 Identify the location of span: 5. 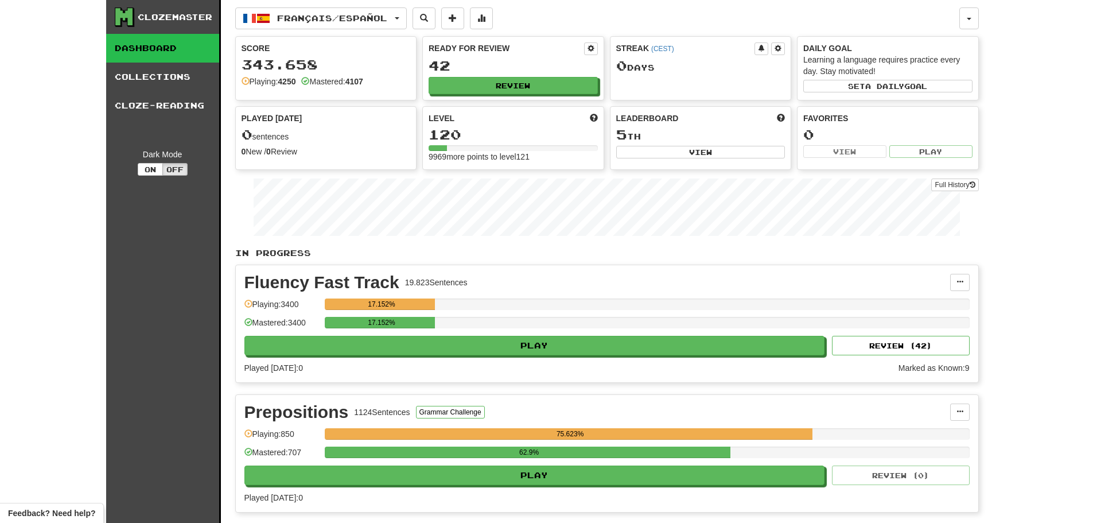
(622, 134).